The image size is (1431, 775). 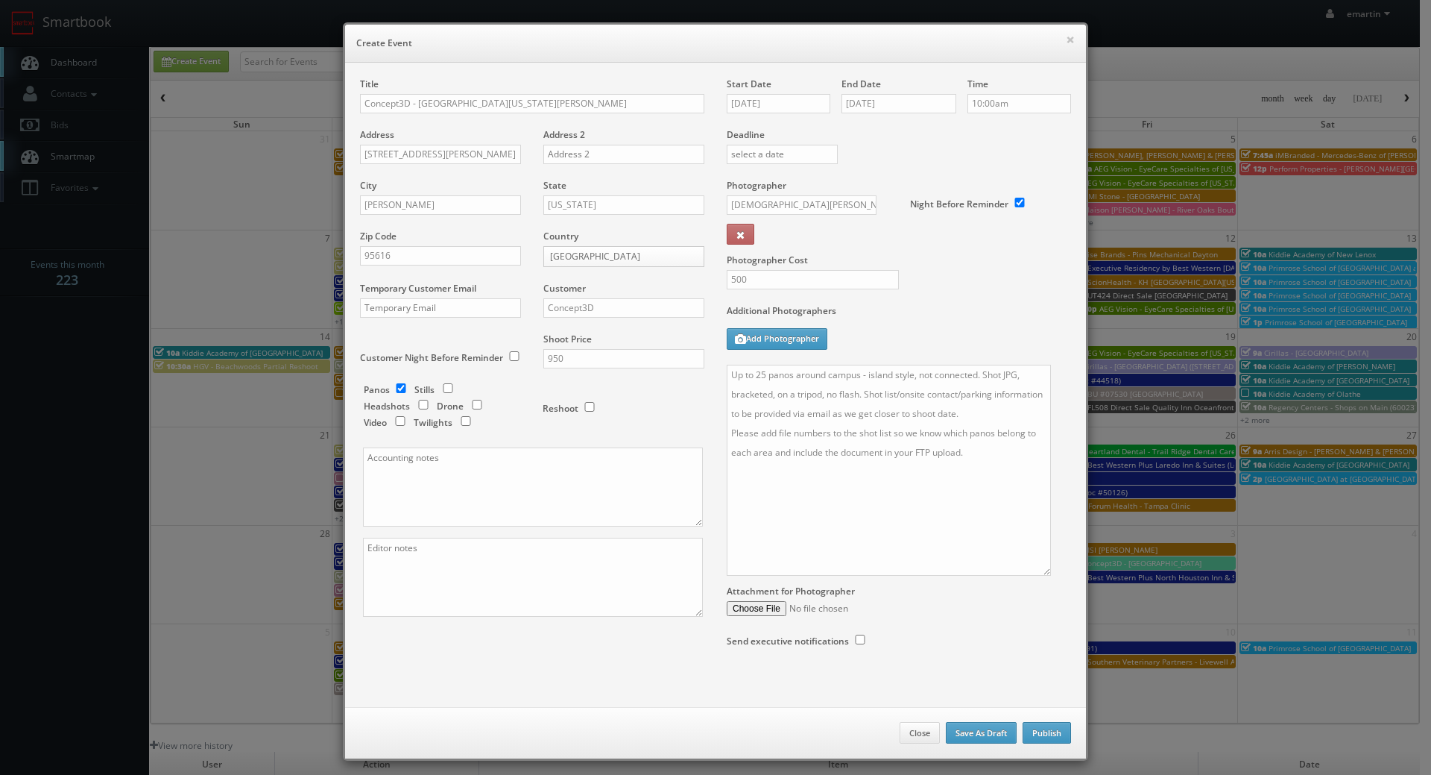 I want to click on input: Address 2, so click(x=624, y=154).